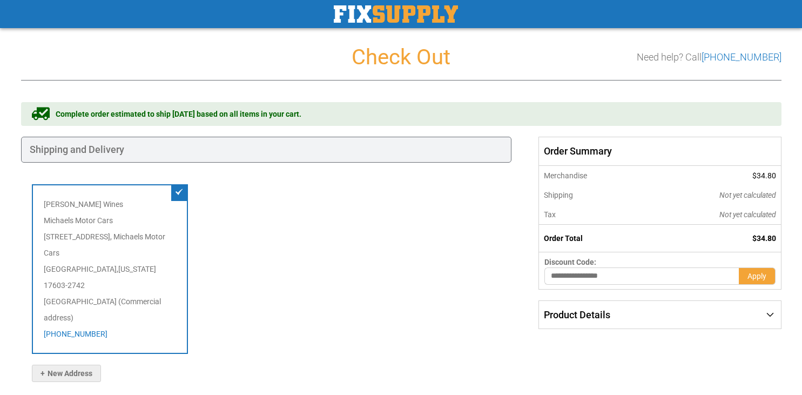 The width and height of the screenshot is (802, 395). I want to click on span: Shipping, so click(559, 195).